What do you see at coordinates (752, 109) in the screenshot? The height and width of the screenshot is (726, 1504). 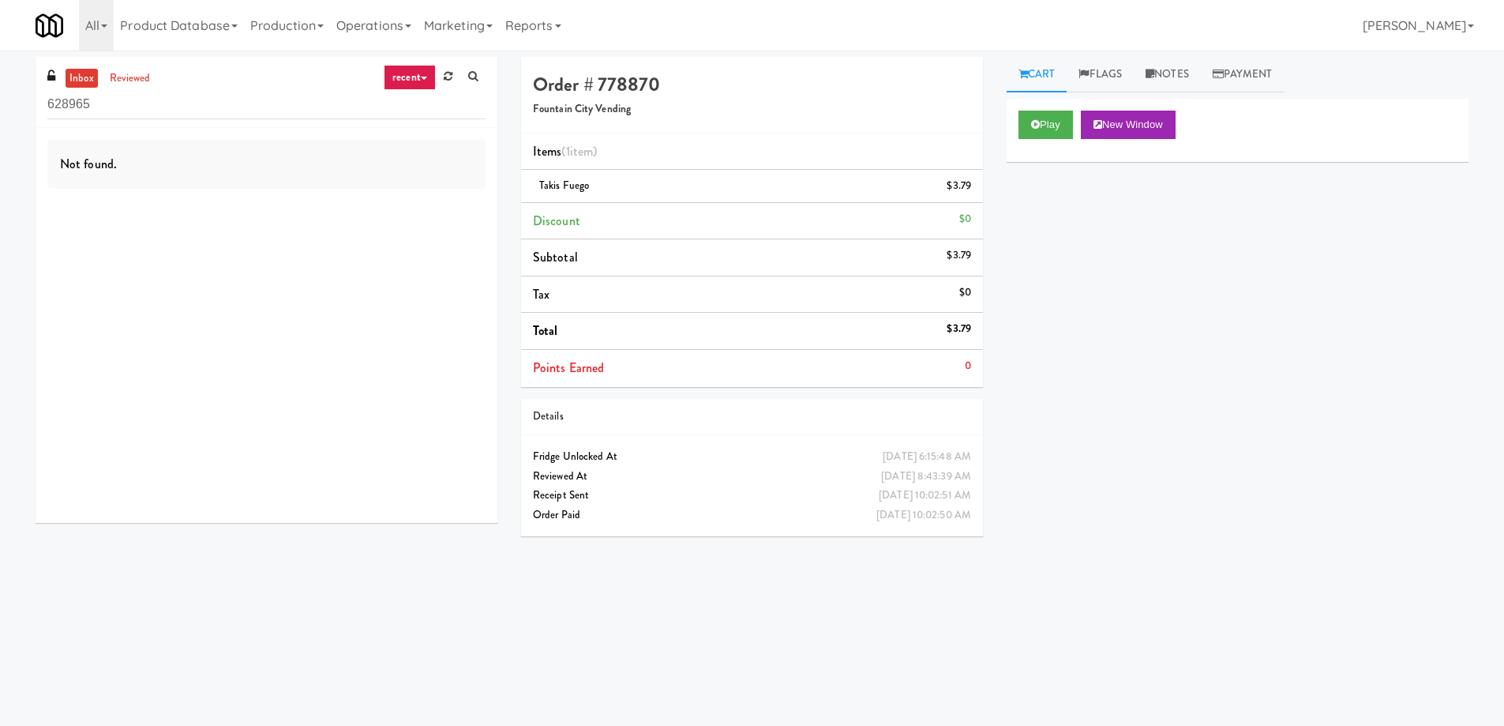 I see `h5: Fountain City Vending` at bounding box center [752, 109].